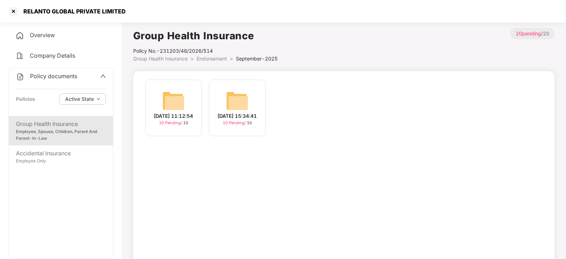  I want to click on h1: Group Health Insurance, so click(206, 36).